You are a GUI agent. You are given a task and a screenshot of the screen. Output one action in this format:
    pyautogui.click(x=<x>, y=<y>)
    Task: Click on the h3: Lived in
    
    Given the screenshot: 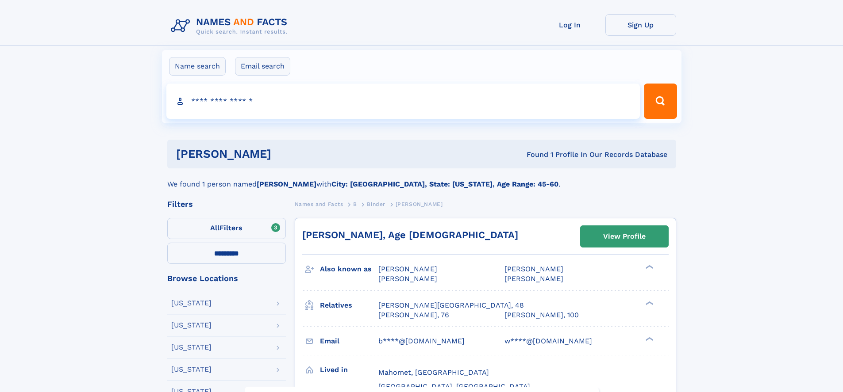 What is the action you would take?
    pyautogui.click(x=349, y=370)
    